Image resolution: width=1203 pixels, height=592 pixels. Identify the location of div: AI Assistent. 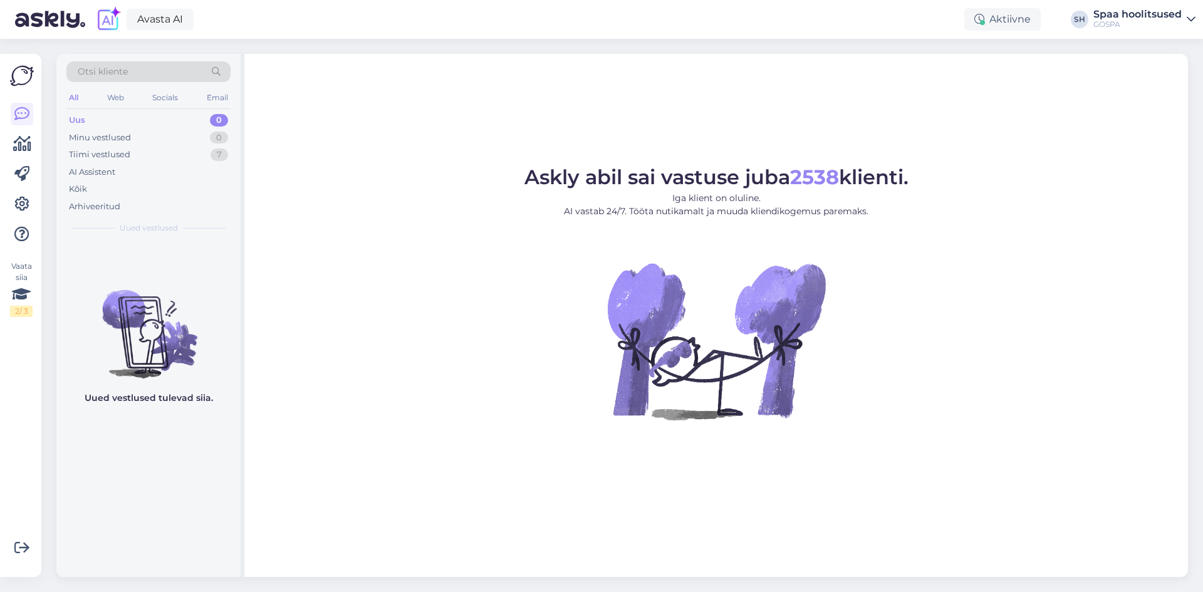
(92, 172).